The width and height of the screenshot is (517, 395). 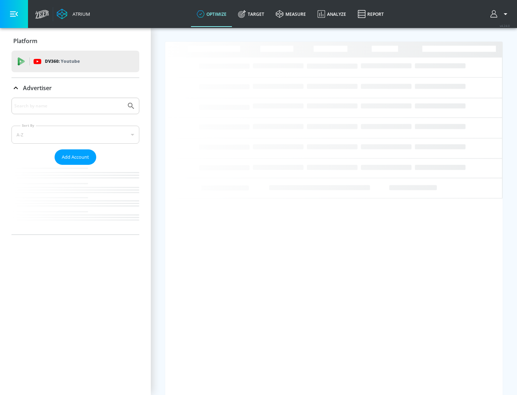 I want to click on a: Report, so click(x=371, y=14).